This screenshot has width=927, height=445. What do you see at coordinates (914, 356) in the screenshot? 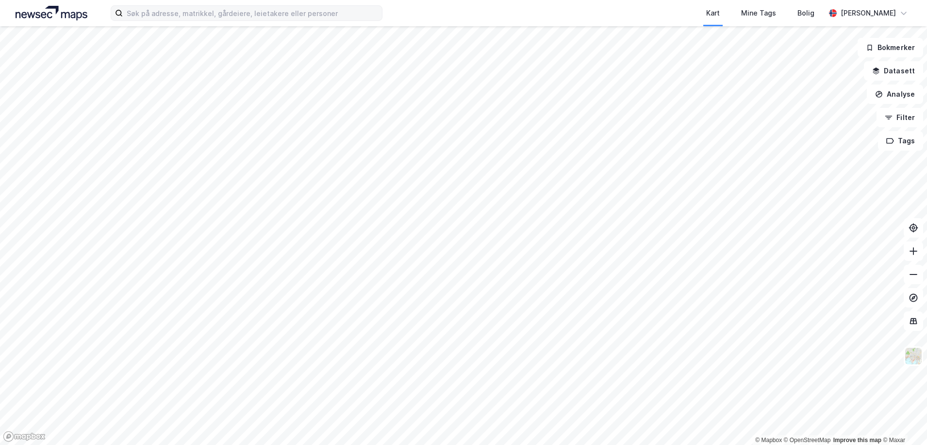
I see `img: Z` at bounding box center [914, 356].